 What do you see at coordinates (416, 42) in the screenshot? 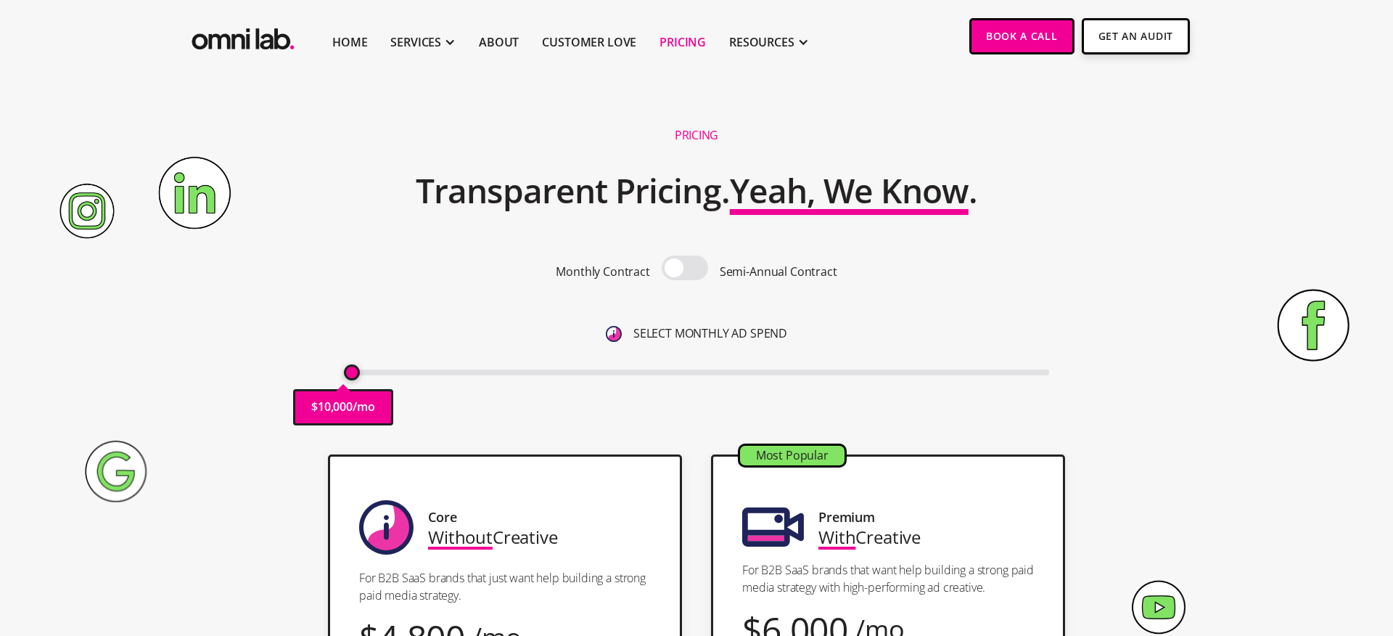
I see `div: SERVICES` at bounding box center [416, 42].